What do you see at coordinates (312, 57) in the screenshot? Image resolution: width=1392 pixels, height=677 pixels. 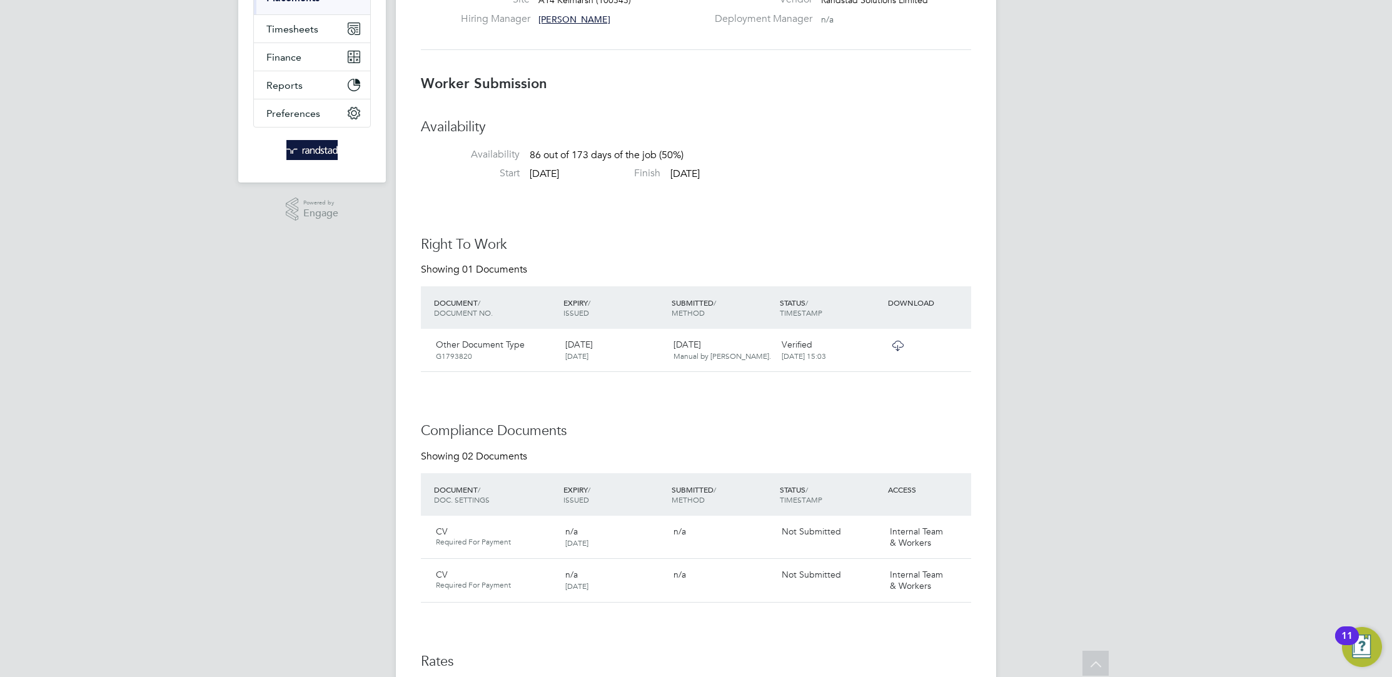 I see `button: Finance` at bounding box center [312, 57].